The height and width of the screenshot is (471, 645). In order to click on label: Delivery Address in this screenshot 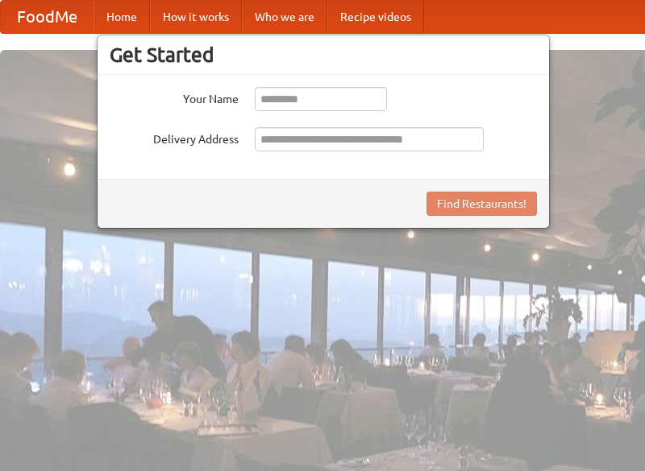, I will do `click(174, 137)`.